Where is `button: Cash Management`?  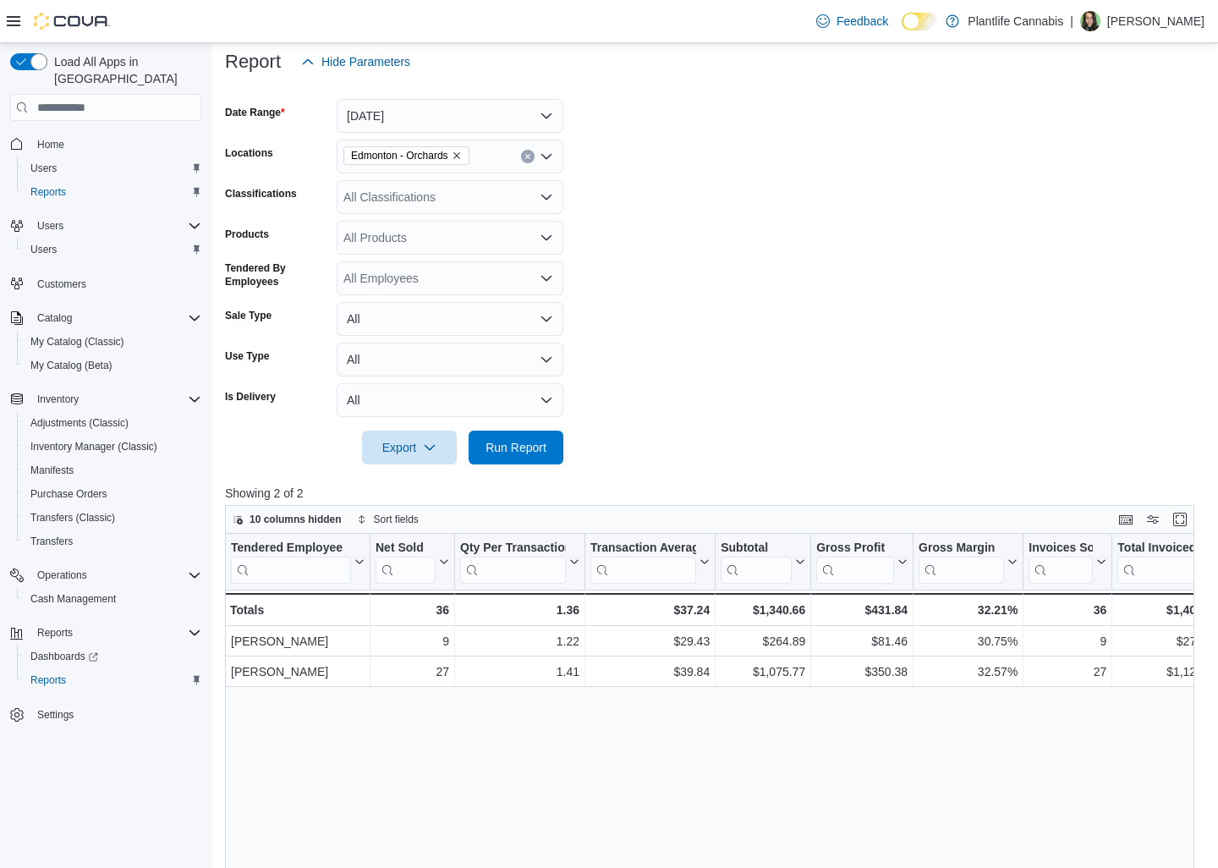 button: Cash Management is located at coordinates (112, 599).